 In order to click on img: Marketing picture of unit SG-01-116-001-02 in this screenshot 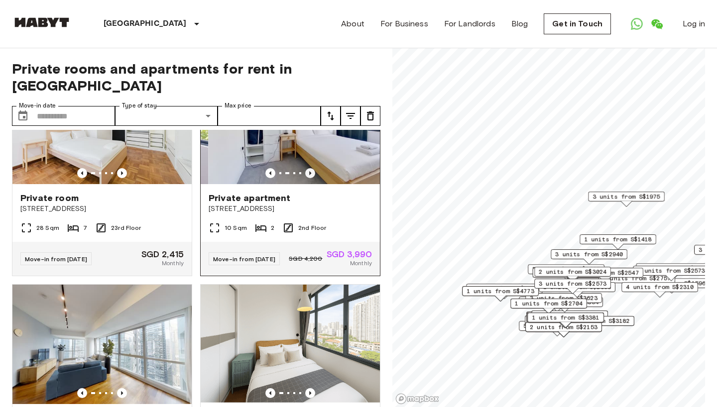, I will do `click(290, 345)`.